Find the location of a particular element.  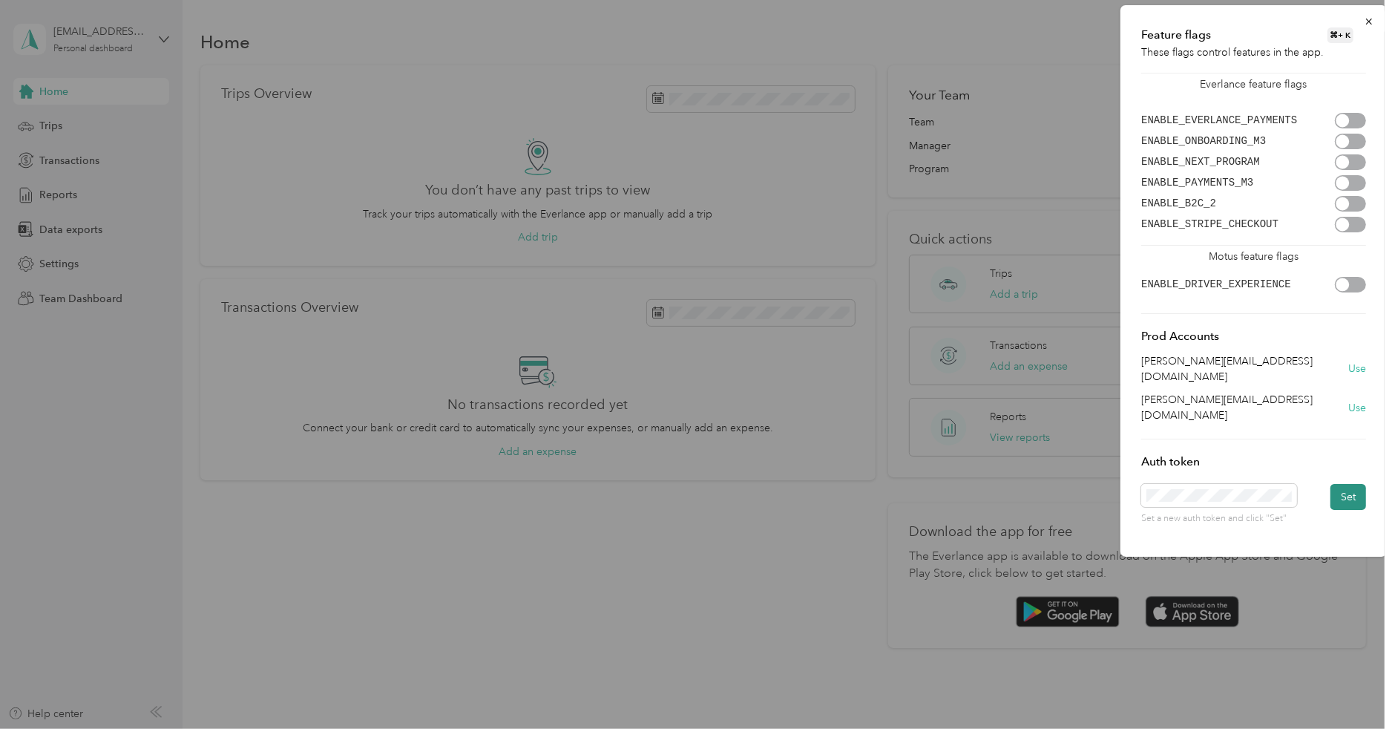

code: ENABLE_ONBOARDING_M3 is located at coordinates (1204, 141).